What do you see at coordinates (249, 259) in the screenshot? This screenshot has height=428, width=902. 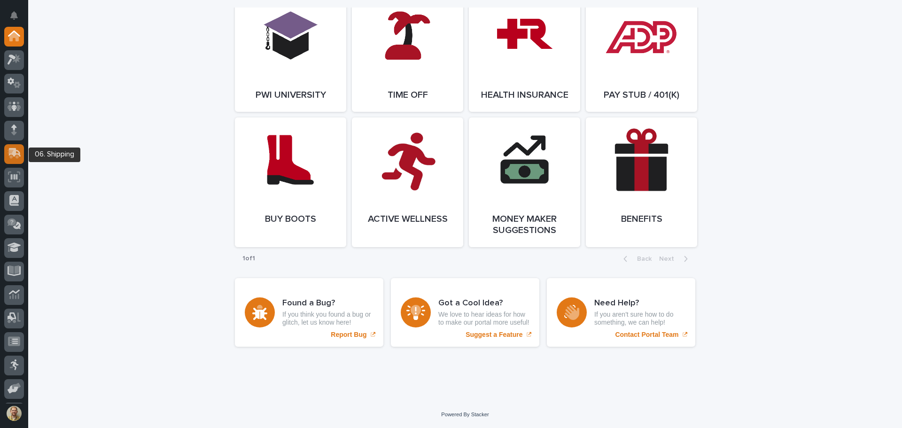 I see `p: 1 of 1` at bounding box center [249, 259].